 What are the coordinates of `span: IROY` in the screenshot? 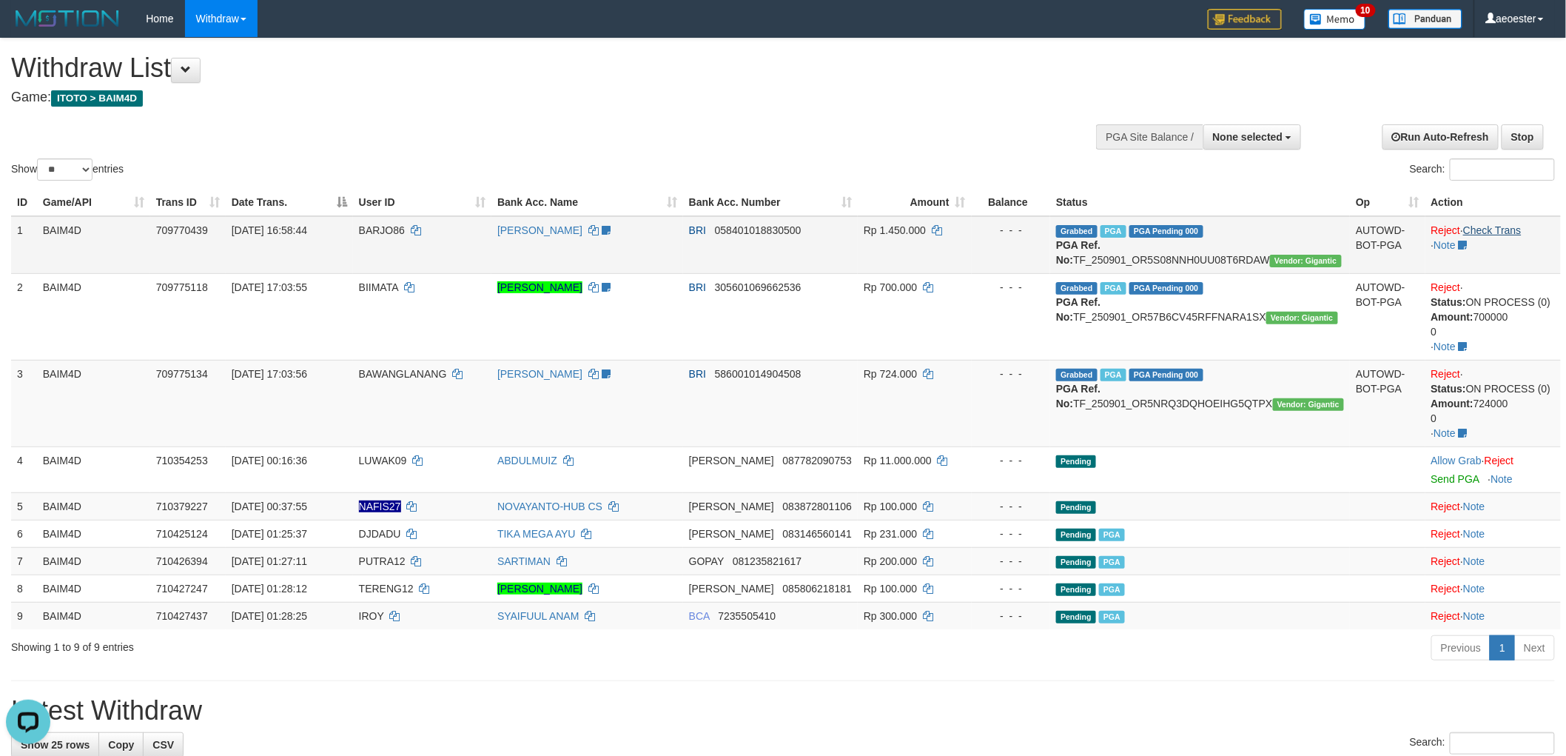 It's located at (372, 616).